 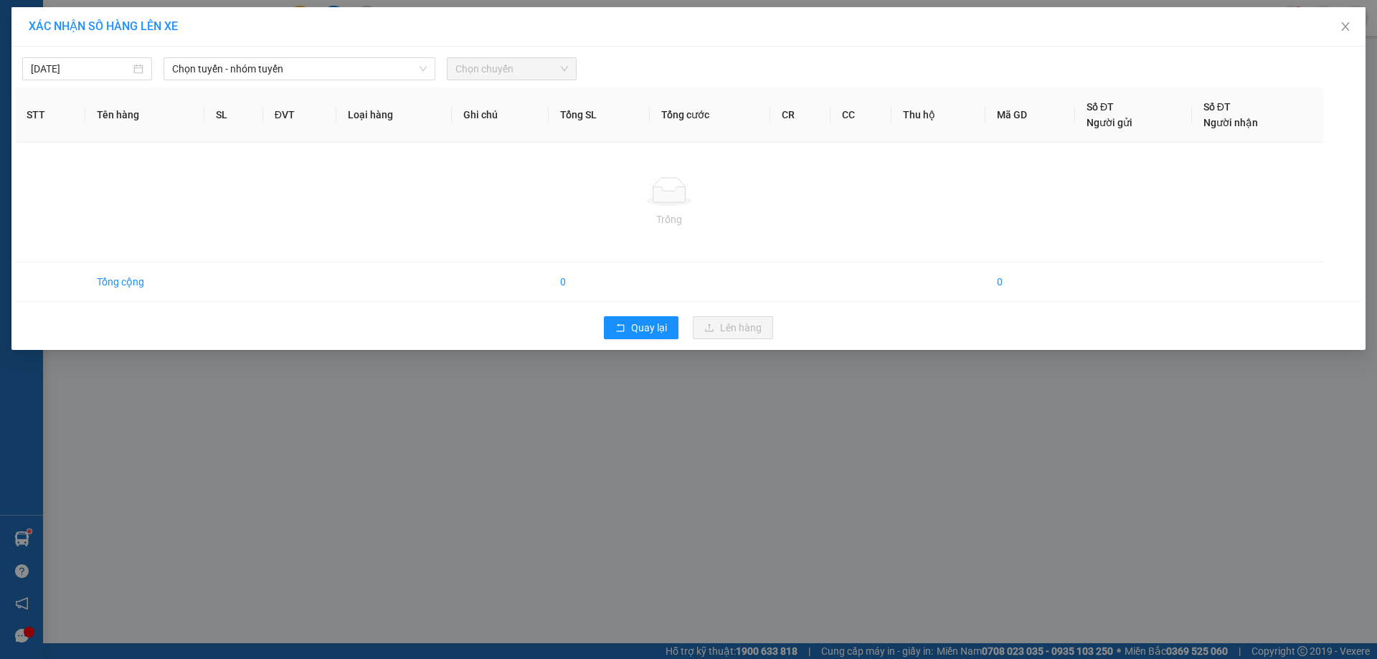 What do you see at coordinates (233, 115) in the screenshot?
I see `th: SL` at bounding box center [233, 115].